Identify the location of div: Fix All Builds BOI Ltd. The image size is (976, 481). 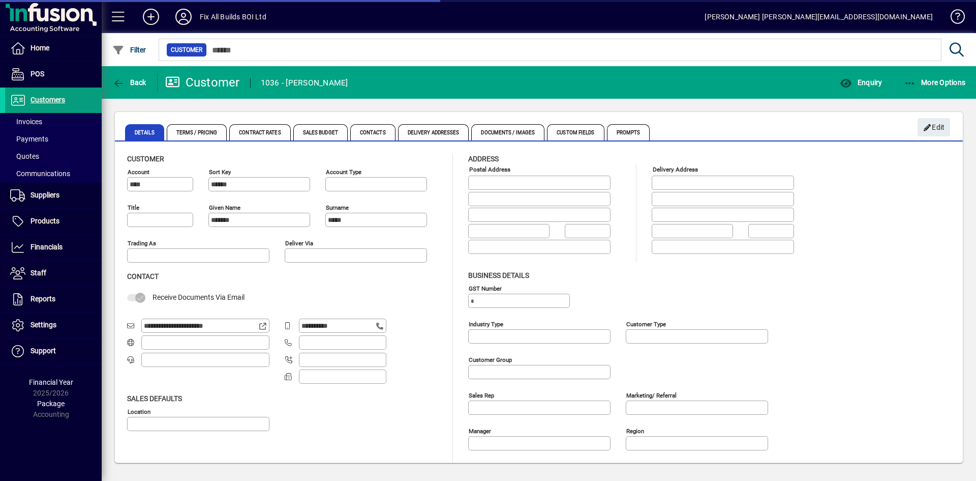
(233, 17).